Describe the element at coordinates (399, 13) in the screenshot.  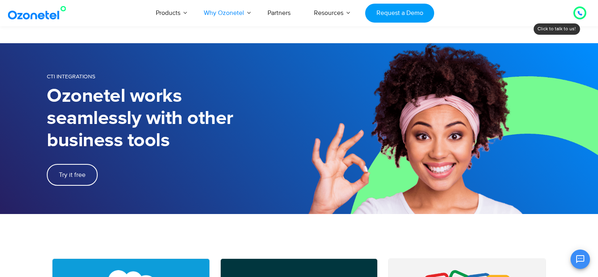
I see `a: Request a Demo` at that location.